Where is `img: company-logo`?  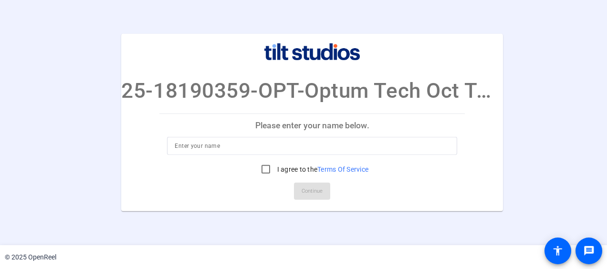 img: company-logo is located at coordinates (312, 52).